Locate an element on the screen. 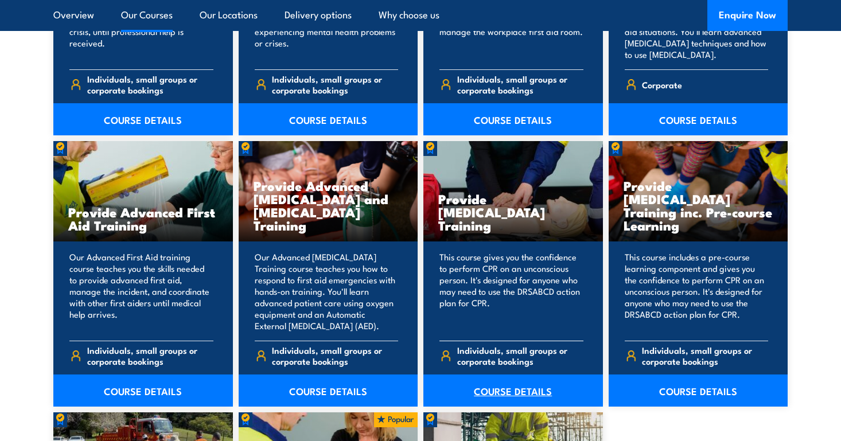 Image resolution: width=841 pixels, height=441 pixels. p: This course includes a pre-course learning component and gives you the confidence to perform CPR ... is located at coordinates (696, 291).